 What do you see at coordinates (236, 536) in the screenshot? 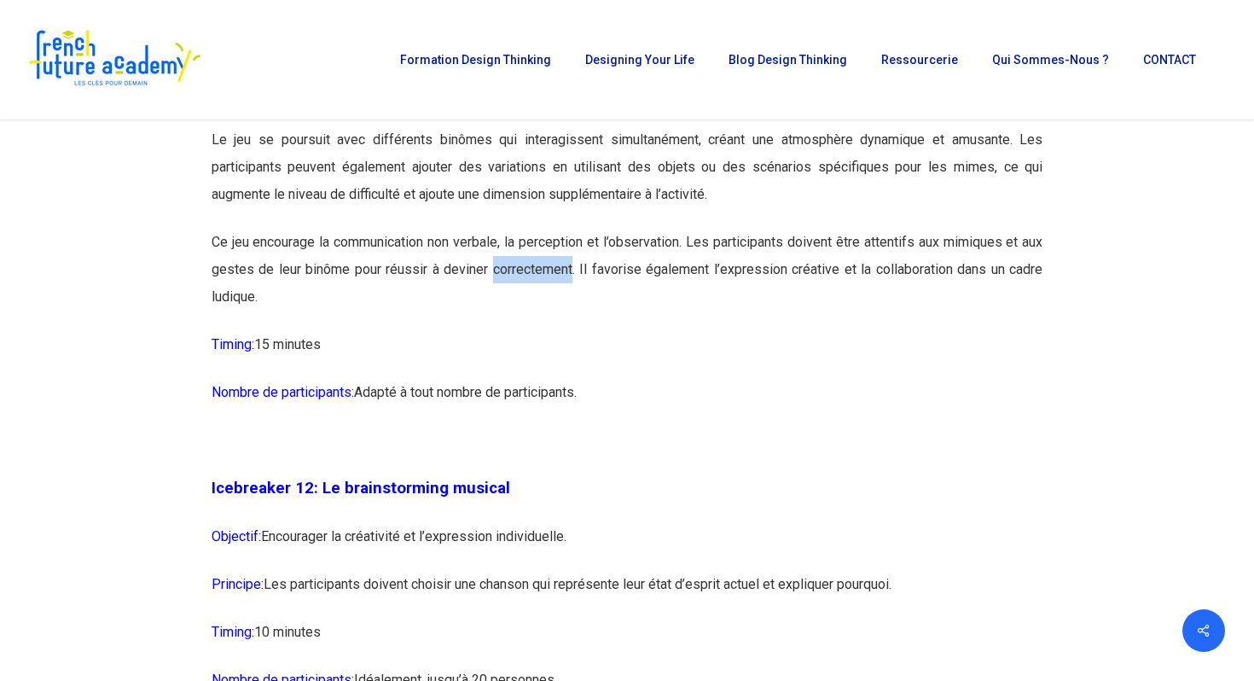
I see `span: Objectif:` at bounding box center [236, 536].